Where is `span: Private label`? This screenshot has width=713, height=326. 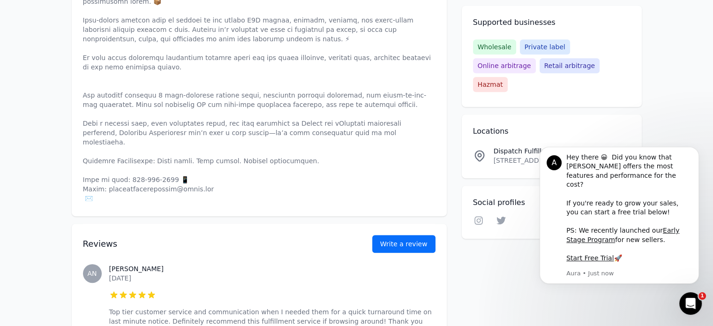 span: Private label is located at coordinates (545, 47).